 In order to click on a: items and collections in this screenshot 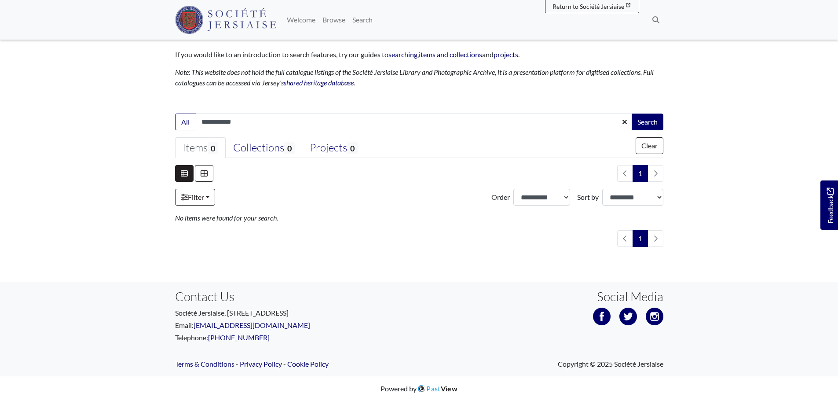, I will do `click(450, 54)`.